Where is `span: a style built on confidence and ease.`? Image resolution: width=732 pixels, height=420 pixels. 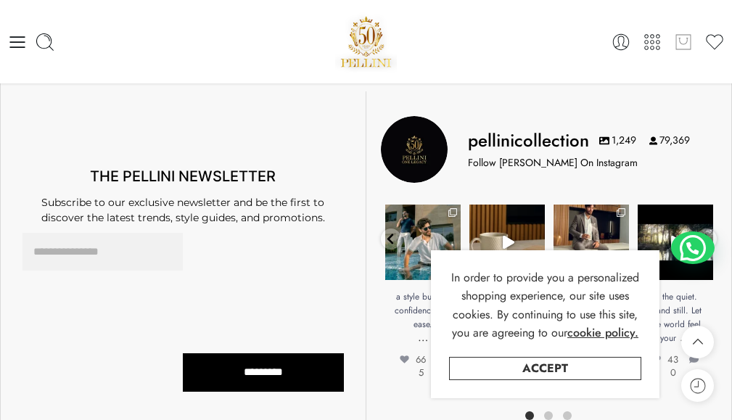
span: a style built on confidence and ease. is located at coordinates (423, 310).